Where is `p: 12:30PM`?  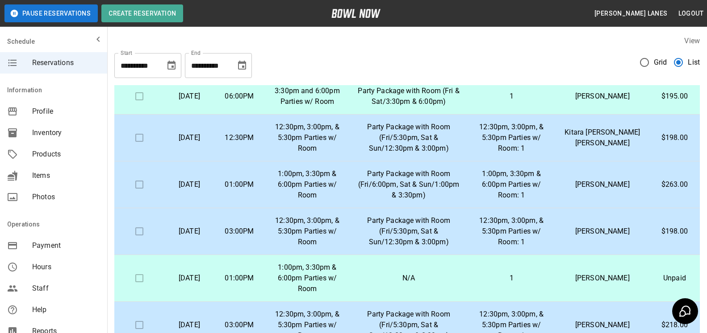 p: 12:30PM is located at coordinates (239, 138).